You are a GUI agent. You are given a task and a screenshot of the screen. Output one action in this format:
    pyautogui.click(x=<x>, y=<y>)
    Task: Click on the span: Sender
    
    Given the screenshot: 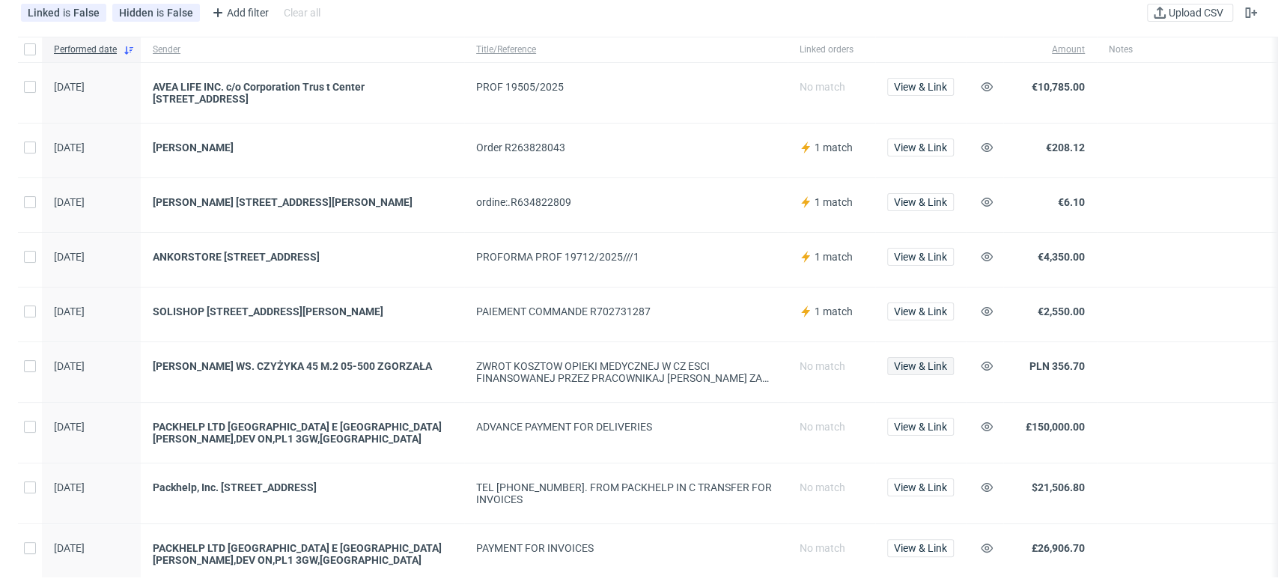 What is the action you would take?
    pyautogui.click(x=302, y=49)
    